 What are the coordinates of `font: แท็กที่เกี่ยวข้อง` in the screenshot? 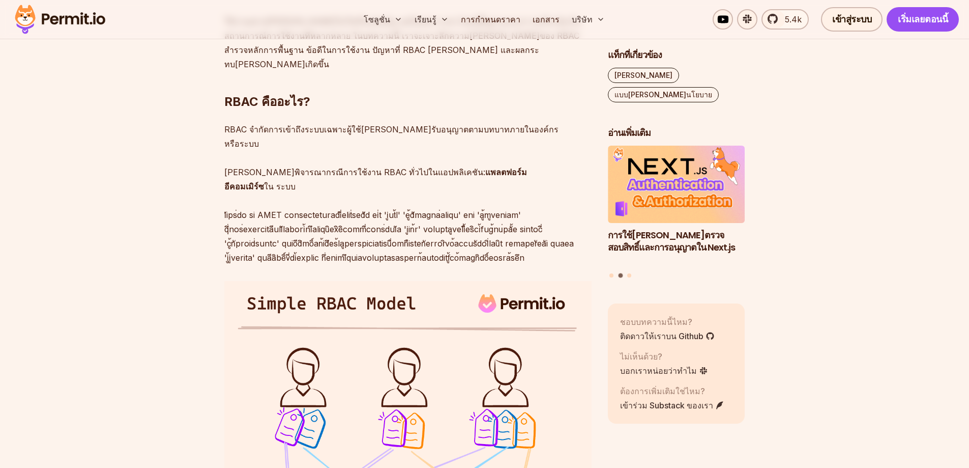 It's located at (635, 54).